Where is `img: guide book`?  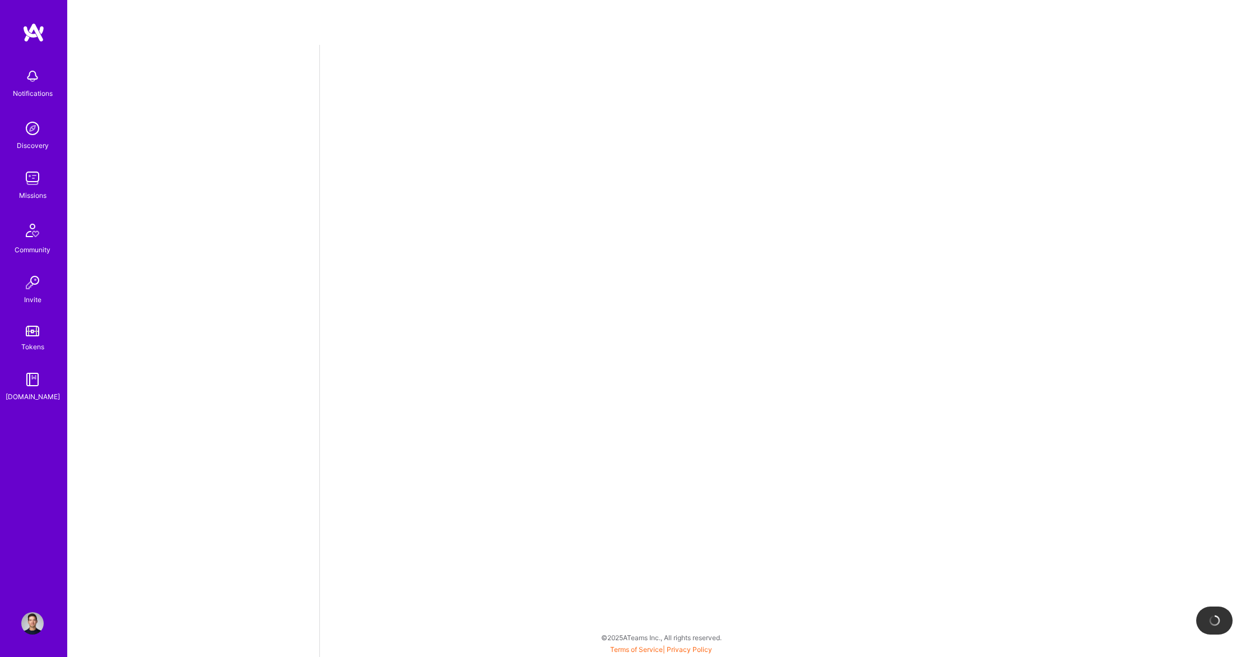
img: guide book is located at coordinates (32, 379).